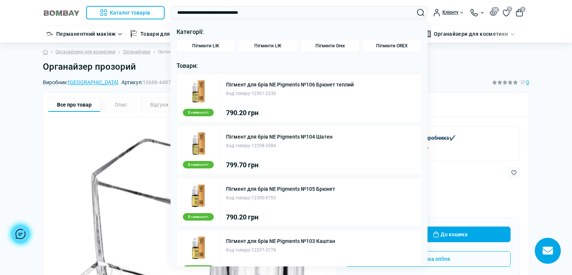  I want to click on div: 12297-3778, so click(280, 250).